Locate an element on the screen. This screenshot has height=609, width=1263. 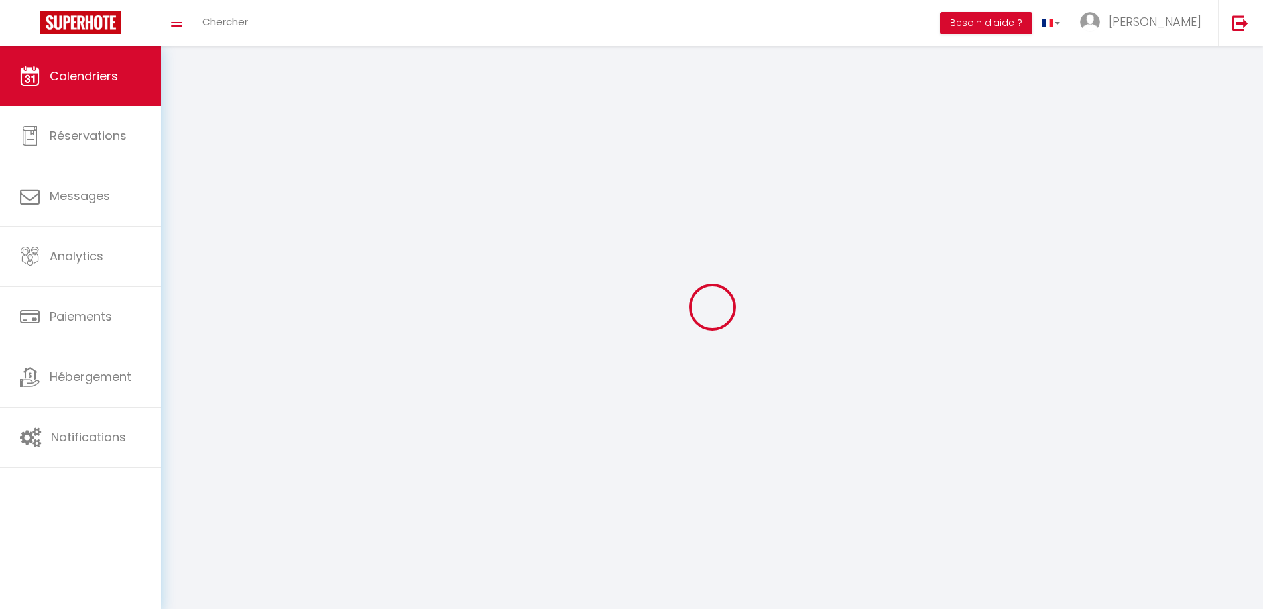
img: logout is located at coordinates (1240, 23).